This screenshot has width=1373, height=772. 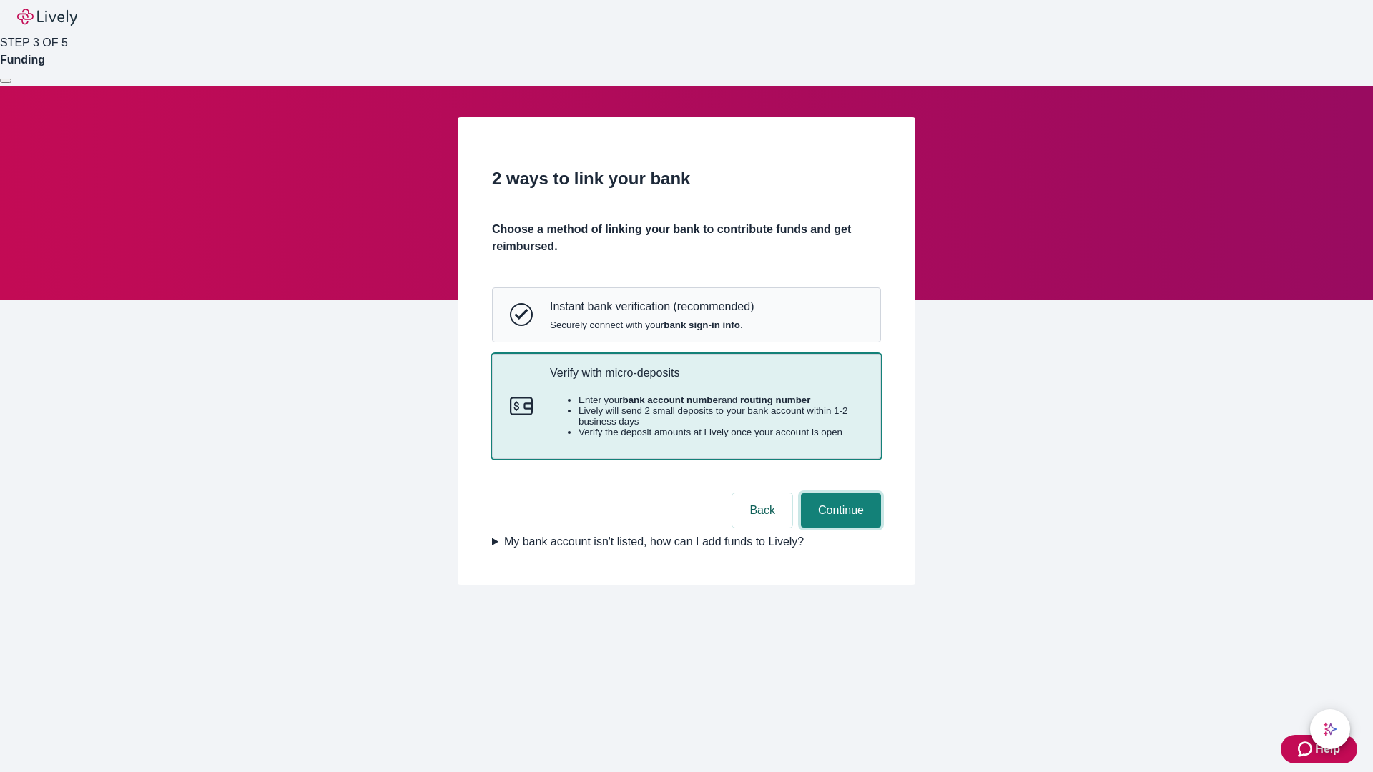 I want to click on h2: 2 ways to link your bank, so click(x=686, y=179).